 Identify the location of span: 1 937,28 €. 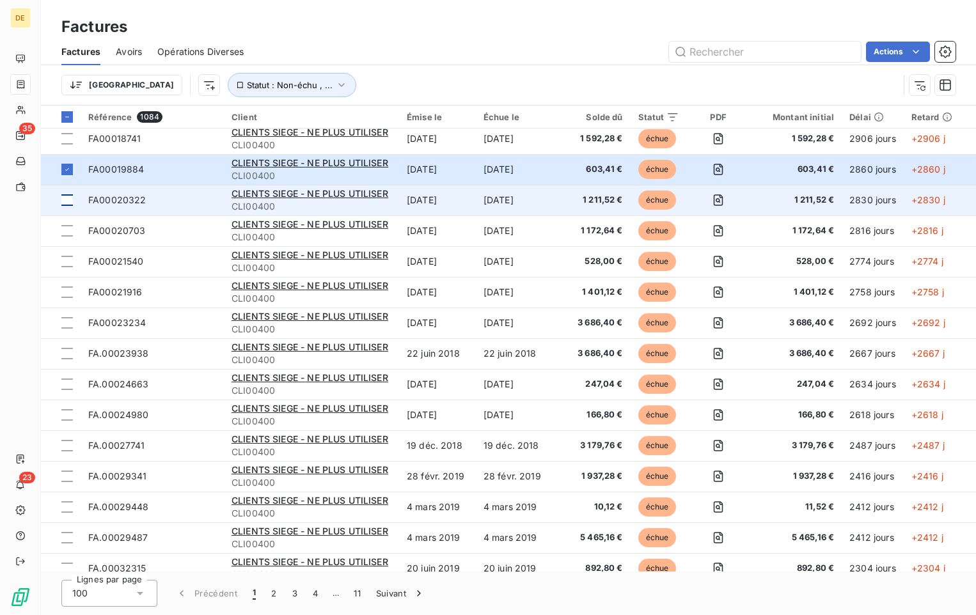
(592, 476).